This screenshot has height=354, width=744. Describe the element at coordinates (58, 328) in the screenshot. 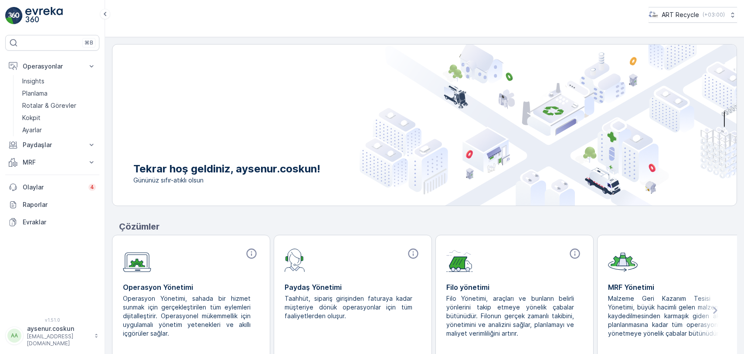

I see `p: aysenur.coskun` at that location.